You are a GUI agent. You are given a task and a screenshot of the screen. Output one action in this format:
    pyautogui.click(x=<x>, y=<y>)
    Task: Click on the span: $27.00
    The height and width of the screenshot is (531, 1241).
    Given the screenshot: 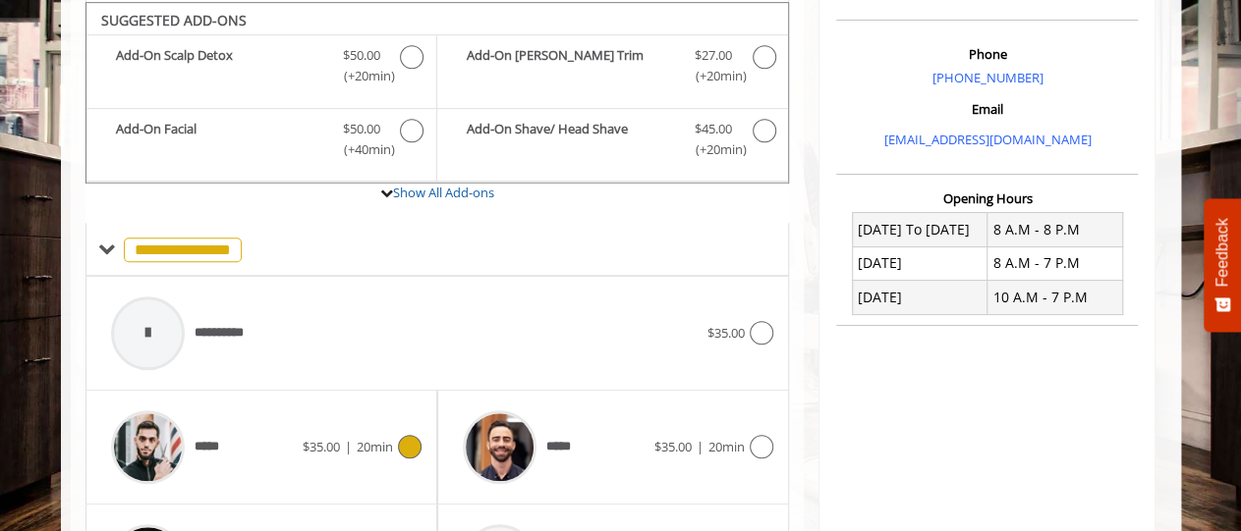 What is the action you would take?
    pyautogui.click(x=713, y=55)
    